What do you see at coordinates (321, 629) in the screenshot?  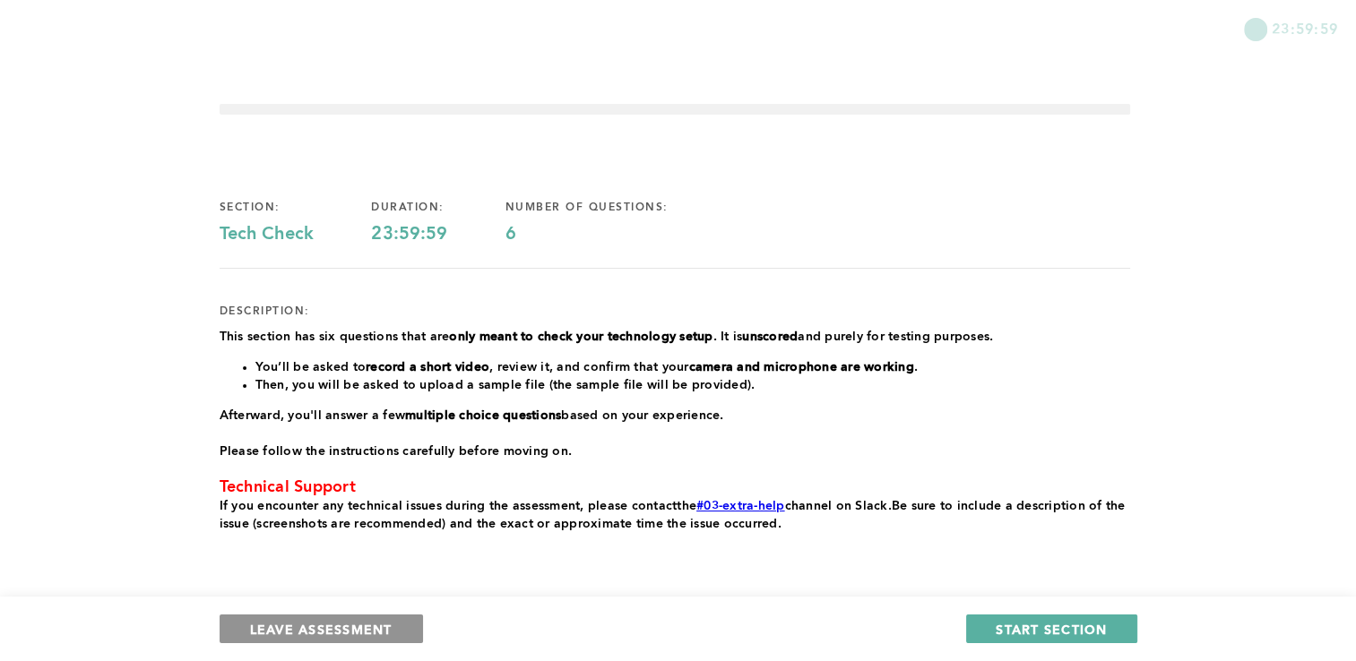 I see `button: LEAVE ASSESSMENT` at bounding box center [321, 629].